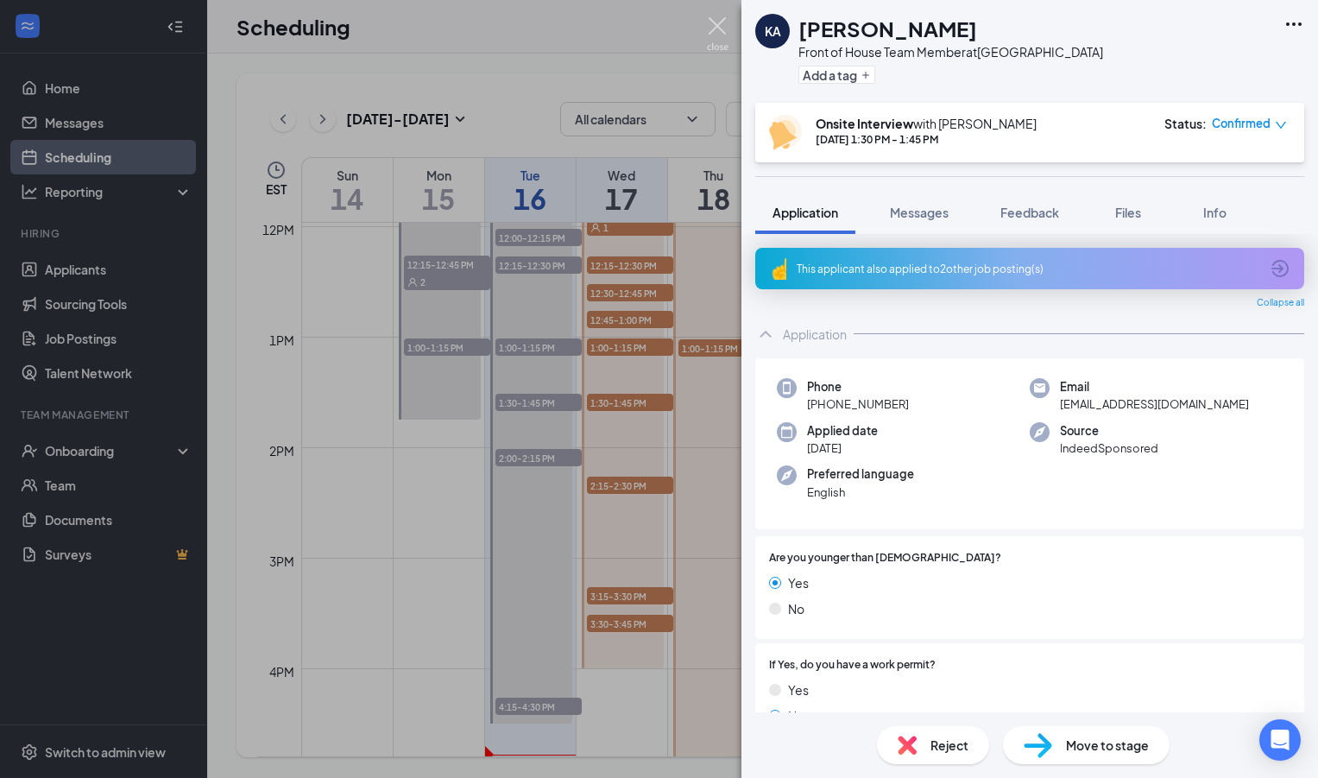 The height and width of the screenshot is (778, 1318). What do you see at coordinates (815, 334) in the screenshot?
I see `div: Application` at bounding box center [815, 334].